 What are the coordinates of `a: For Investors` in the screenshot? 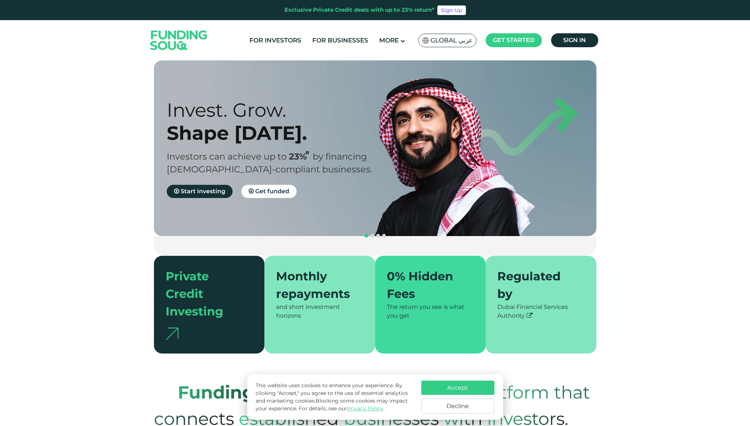 It's located at (275, 40).